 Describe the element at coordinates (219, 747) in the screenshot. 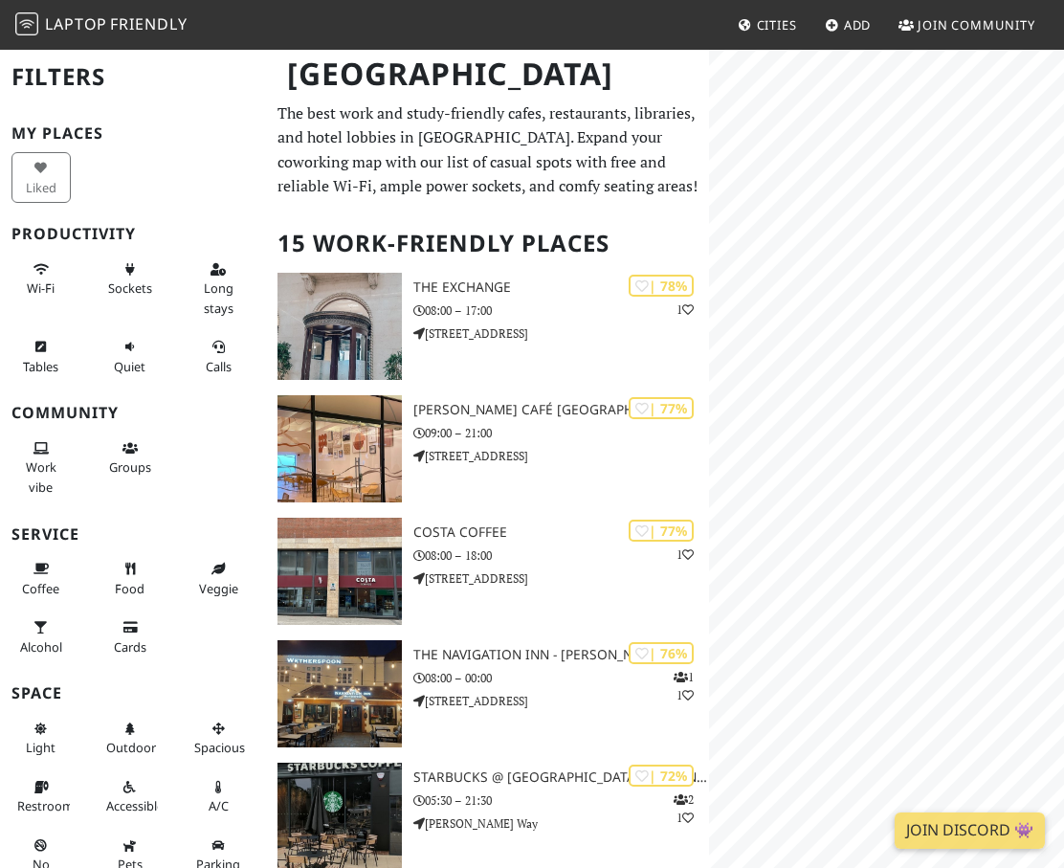

I see `span: Spacious` at that location.